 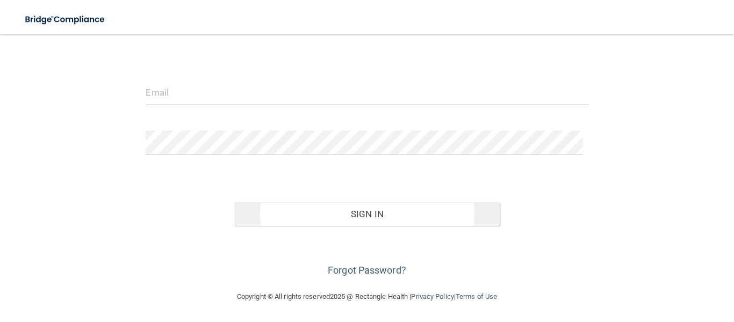 I want to click on button: Sign In, so click(x=367, y=214).